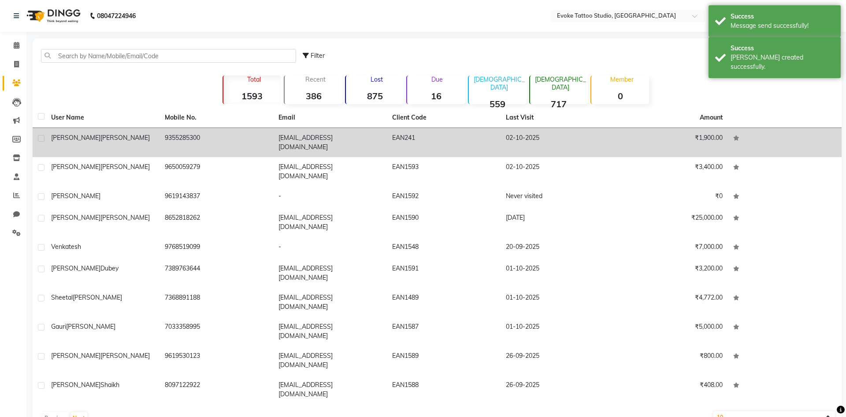  I want to click on td: EAN1592, so click(444, 197).